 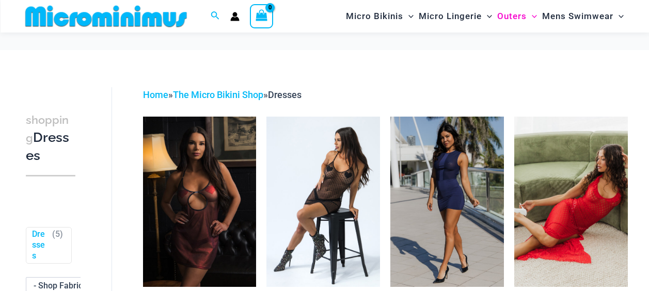 I want to click on span: Dresses, so click(x=284, y=94).